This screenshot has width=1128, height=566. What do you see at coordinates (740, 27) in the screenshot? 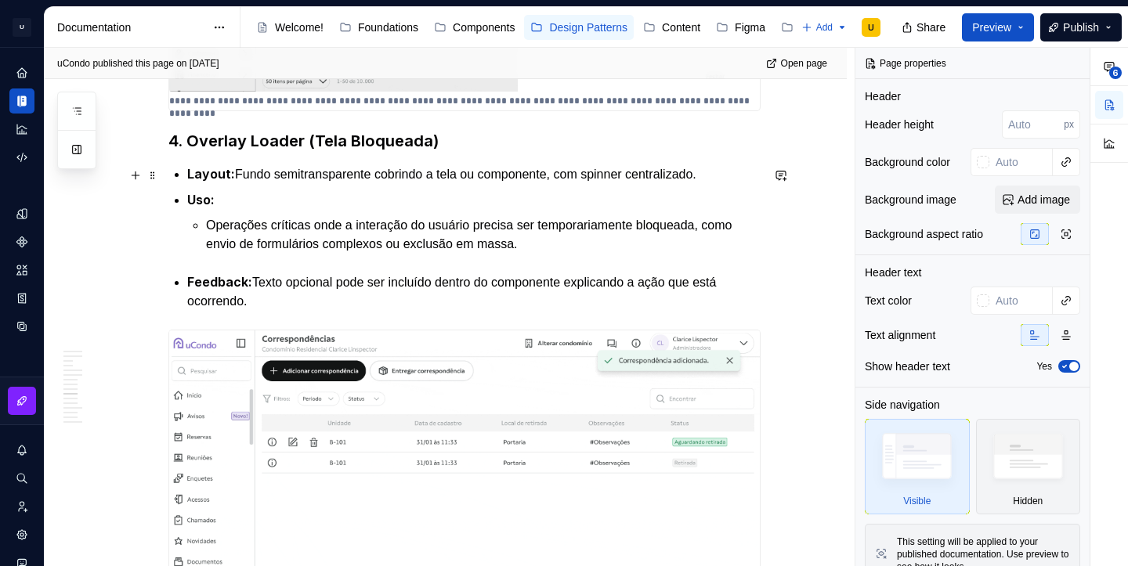
I see `a: Figma` at bounding box center [740, 27].